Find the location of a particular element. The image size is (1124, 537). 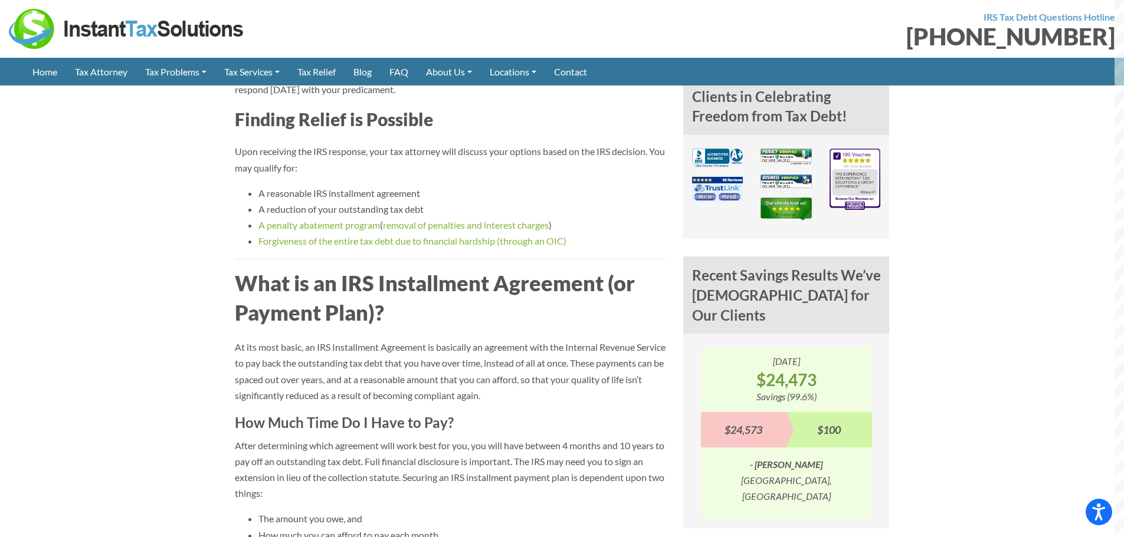

a: Home is located at coordinates (45, 71).